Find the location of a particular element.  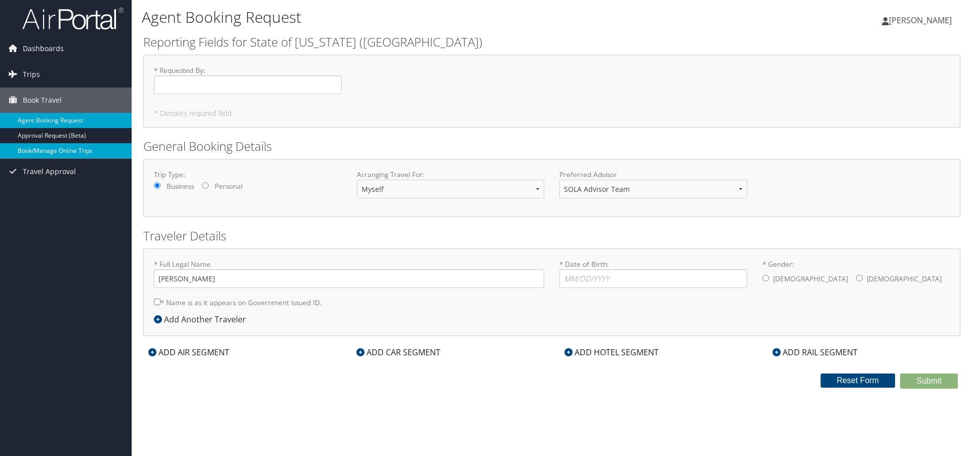

h2: General Booking Details is located at coordinates (552, 146).